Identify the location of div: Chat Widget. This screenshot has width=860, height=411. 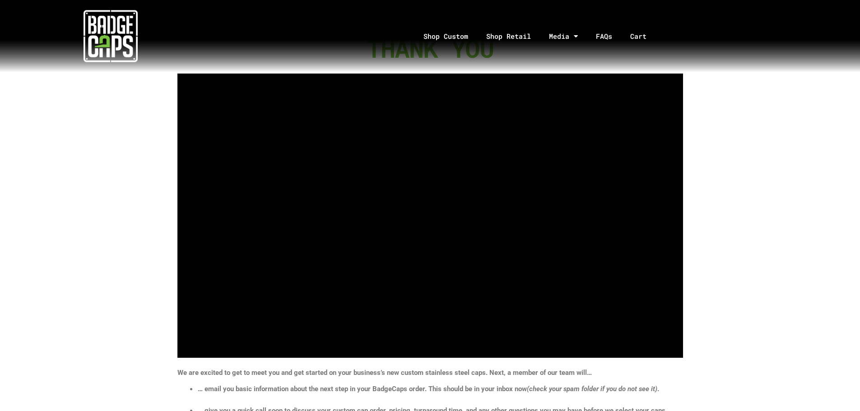
(838, 390).